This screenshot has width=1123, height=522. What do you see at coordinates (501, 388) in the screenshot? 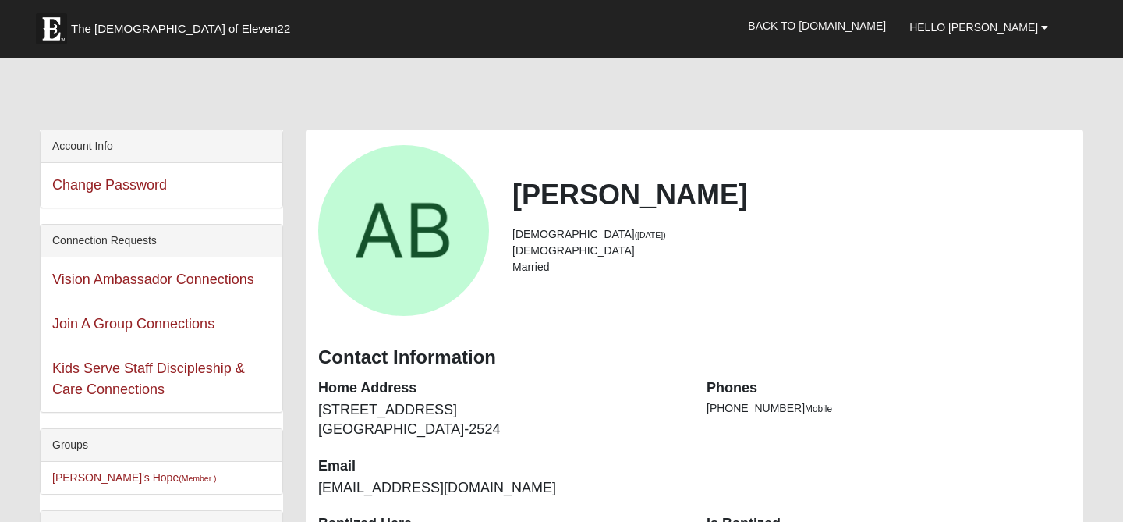
I see `dt: Home Address` at bounding box center [501, 388].